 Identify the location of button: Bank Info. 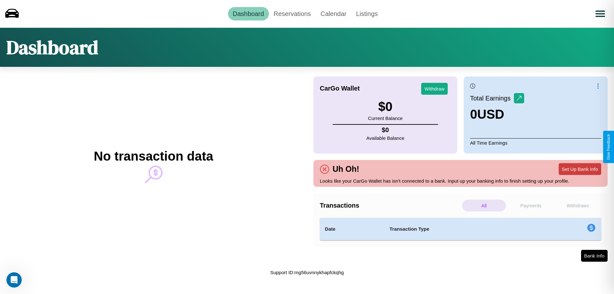
(594, 256).